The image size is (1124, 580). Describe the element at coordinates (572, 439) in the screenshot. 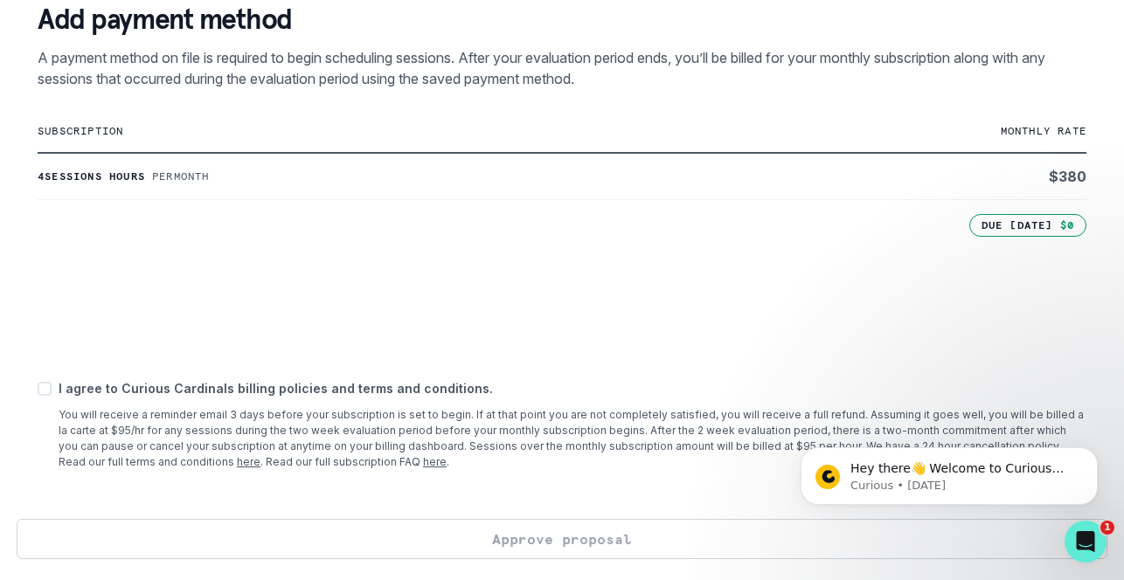

I see `p: You will receive a reminder email 3 days before your subscription is set to begin. If at that poi...` at that location.